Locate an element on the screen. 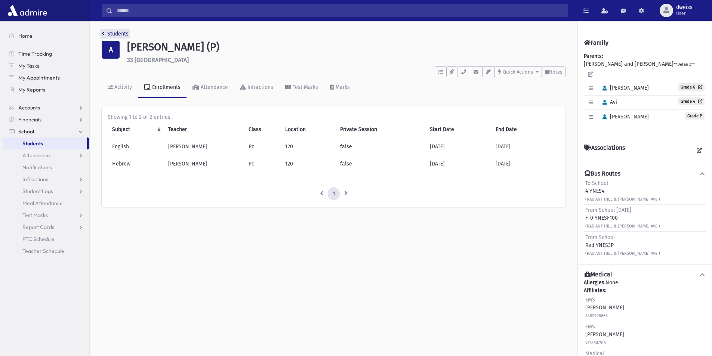  div: Activity is located at coordinates (122, 87).